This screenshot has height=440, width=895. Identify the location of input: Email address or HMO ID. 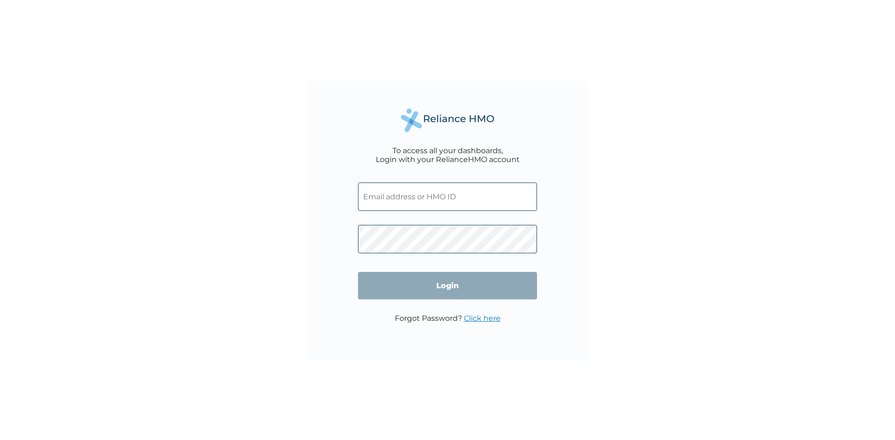
(447, 197).